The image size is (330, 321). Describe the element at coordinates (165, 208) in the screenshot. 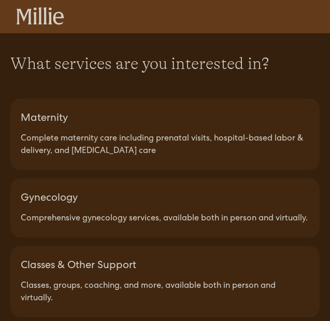

I see `a: GynecologyComprehensive gynecology services, available both in person and virtually.` at that location.